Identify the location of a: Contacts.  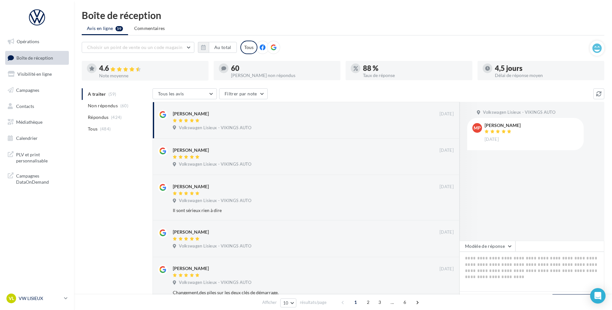
(37, 106).